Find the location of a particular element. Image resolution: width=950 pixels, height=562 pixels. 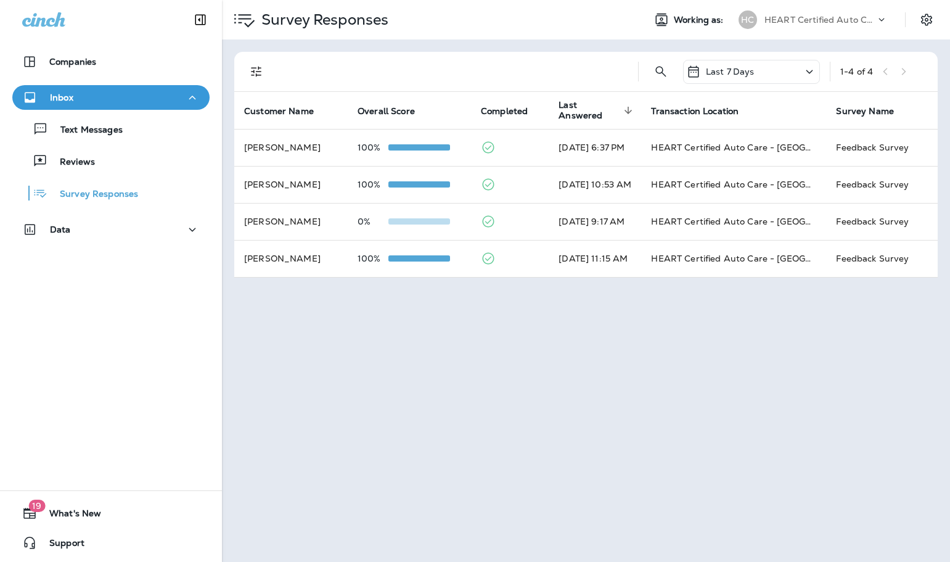

span: Working as: is located at coordinates (700, 20).